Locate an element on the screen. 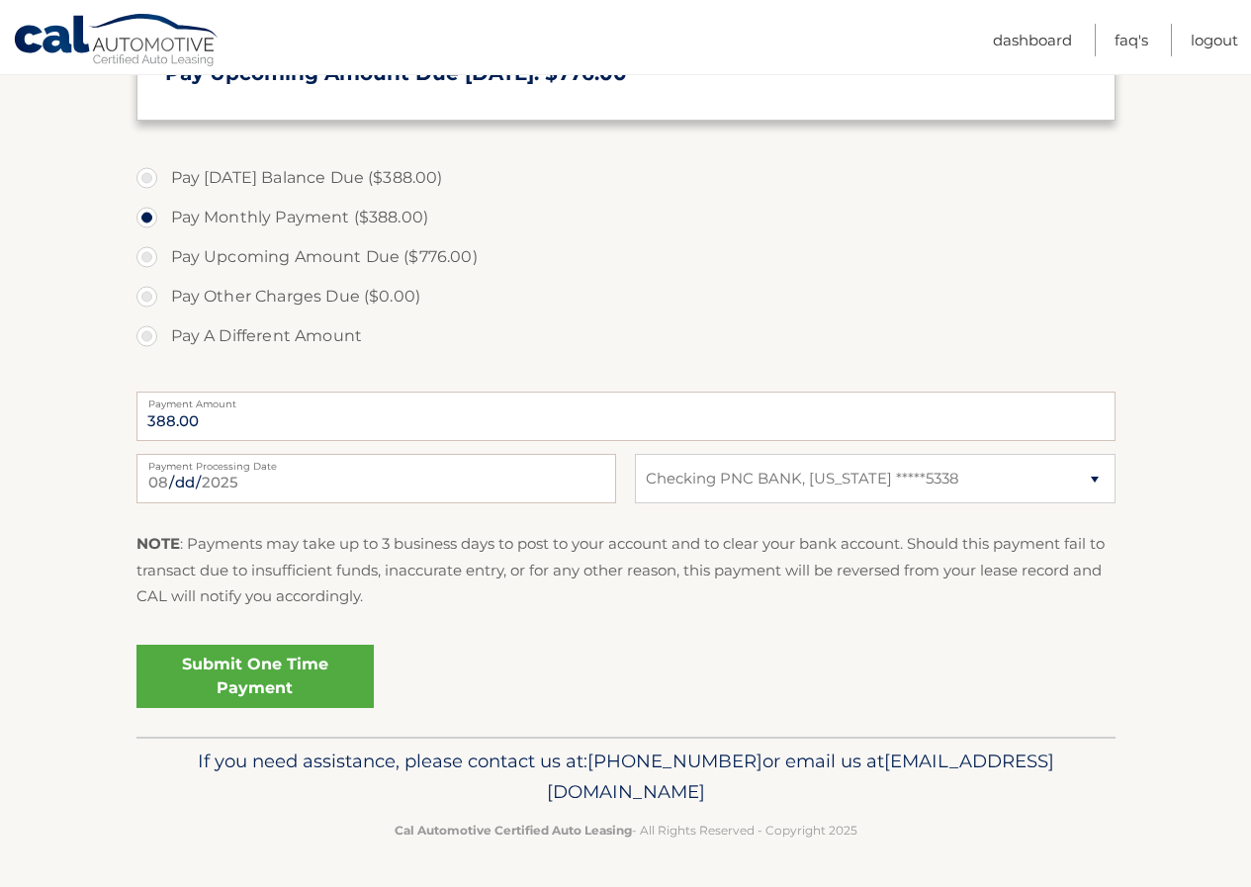 Image resolution: width=1251 pixels, height=887 pixels. label: Payment Processing Date is located at coordinates (376, 462).